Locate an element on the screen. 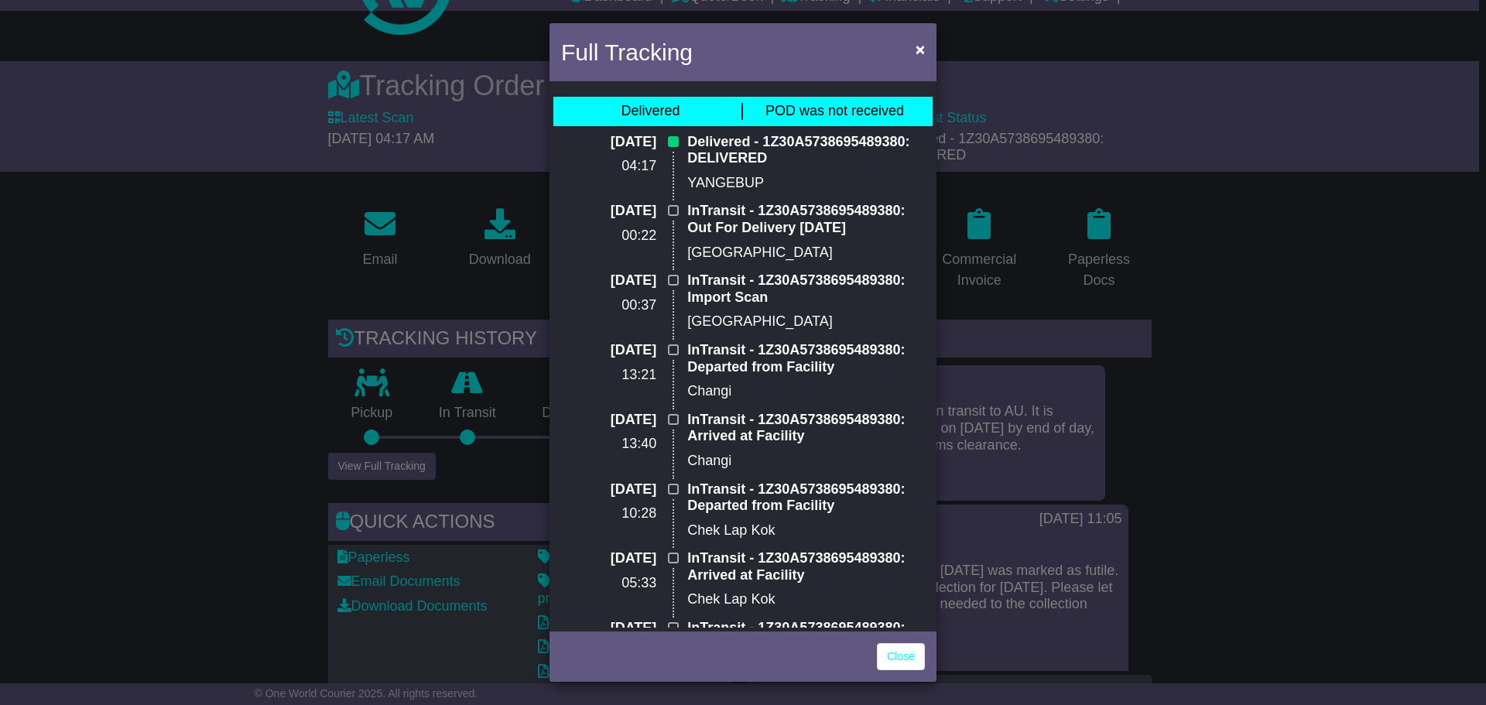  div: Delivered is located at coordinates (650, 111).